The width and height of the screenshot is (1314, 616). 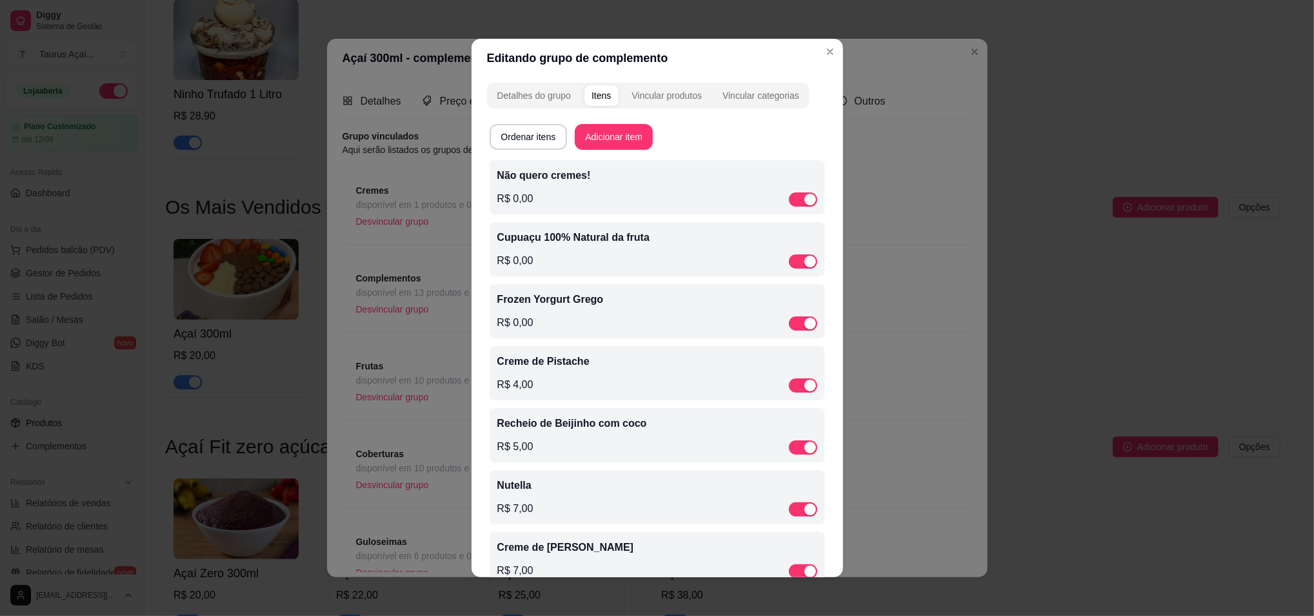 I want to click on div: Vincular categorias, so click(x=761, y=95).